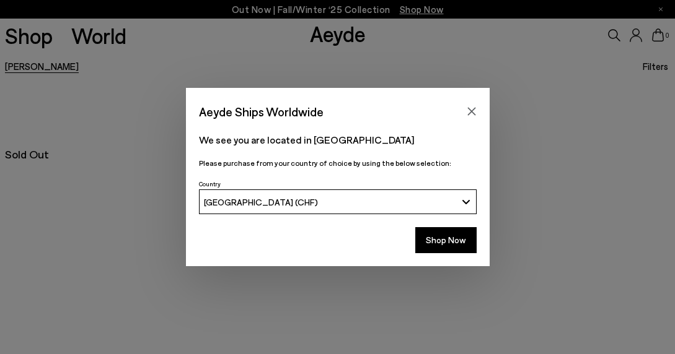 The height and width of the screenshot is (354, 675). I want to click on button: Close, so click(472, 112).